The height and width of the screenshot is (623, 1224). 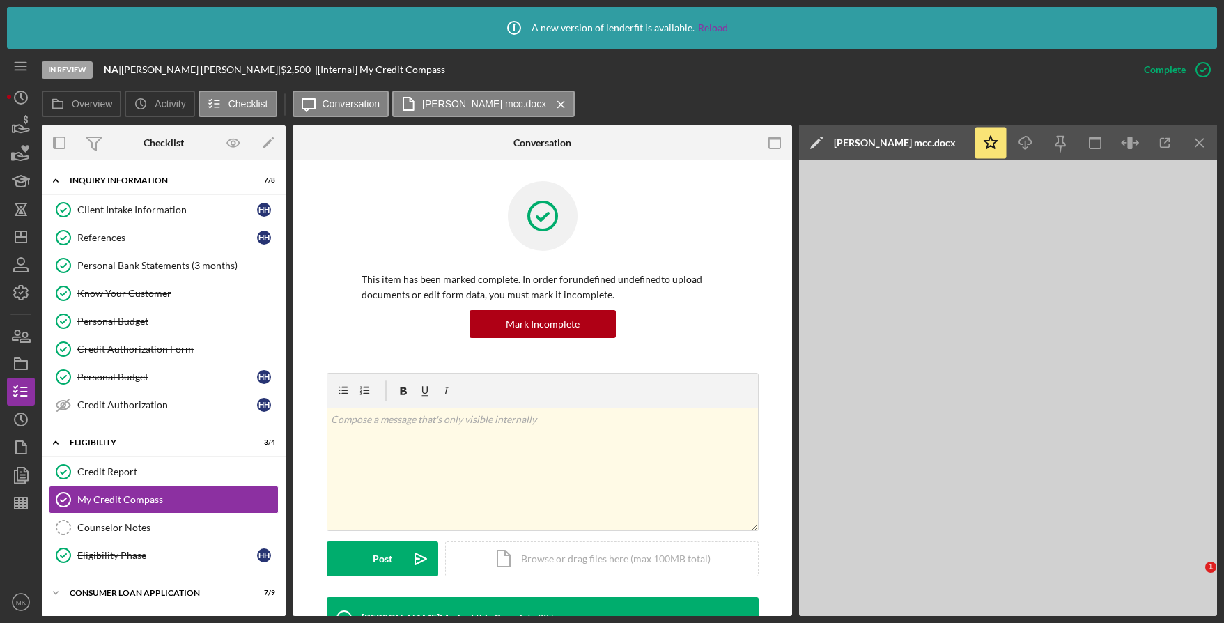 What do you see at coordinates (167, 238) in the screenshot?
I see `div: References` at bounding box center [167, 238].